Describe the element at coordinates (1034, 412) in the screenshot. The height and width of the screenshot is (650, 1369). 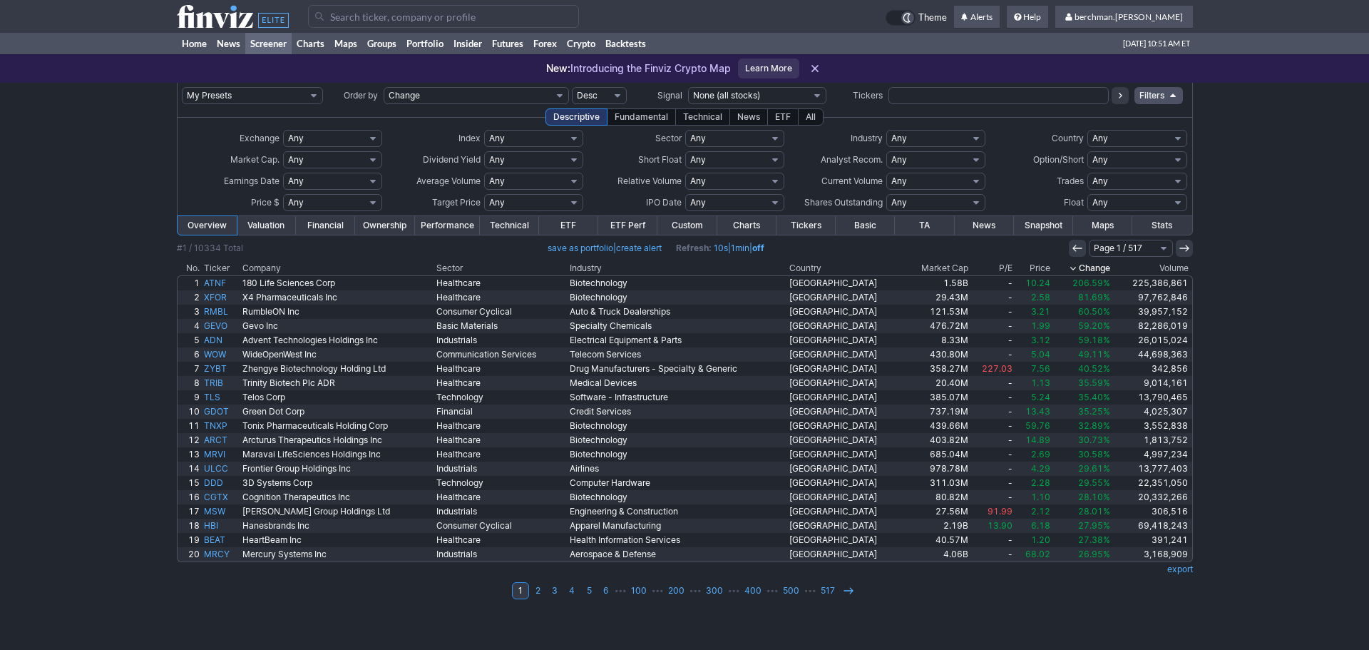
I see `a: 13.43` at that location.